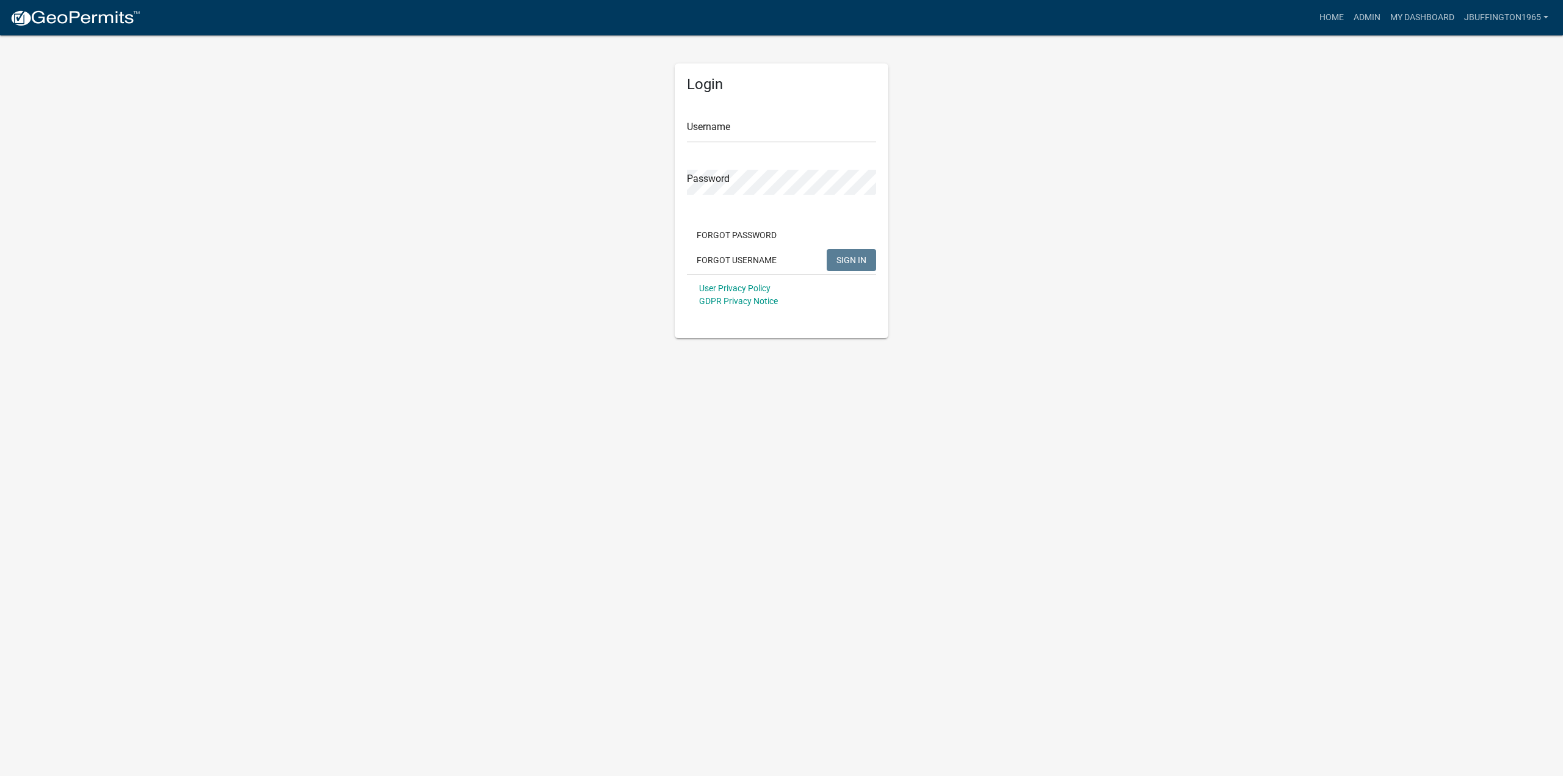 This screenshot has height=776, width=1563. I want to click on a: Home, so click(1332, 18).